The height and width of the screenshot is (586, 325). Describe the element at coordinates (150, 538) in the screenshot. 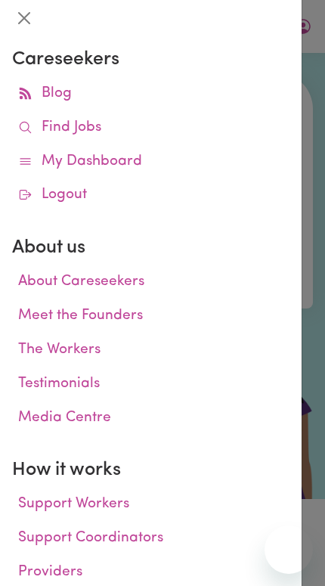

I see `a: Support Coordinators` at that location.